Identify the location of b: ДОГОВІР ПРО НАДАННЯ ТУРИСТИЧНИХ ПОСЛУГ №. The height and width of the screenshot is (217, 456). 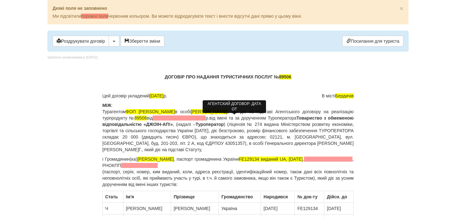
(228, 77).